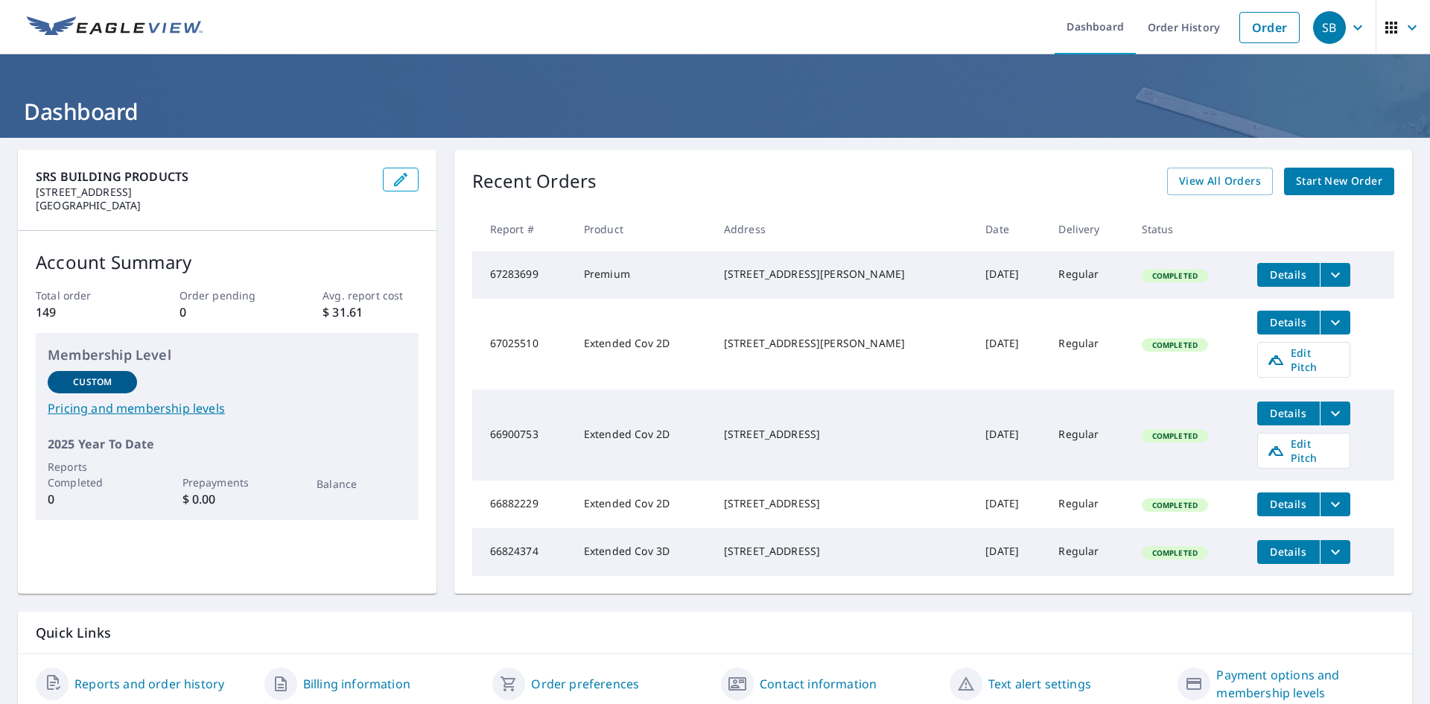 The width and height of the screenshot is (1430, 704). I want to click on a: Pricing and membership levels, so click(227, 408).